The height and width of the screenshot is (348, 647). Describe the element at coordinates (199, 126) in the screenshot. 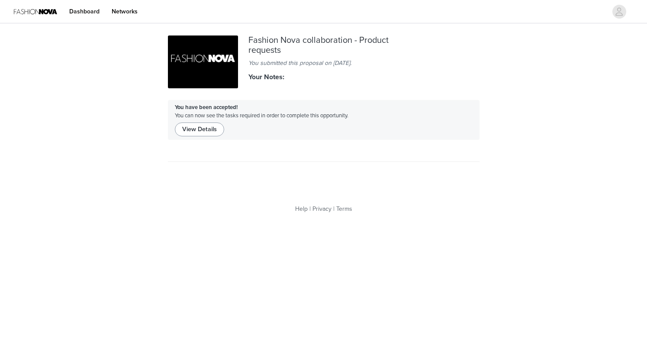

I see `a: View Details` at that location.